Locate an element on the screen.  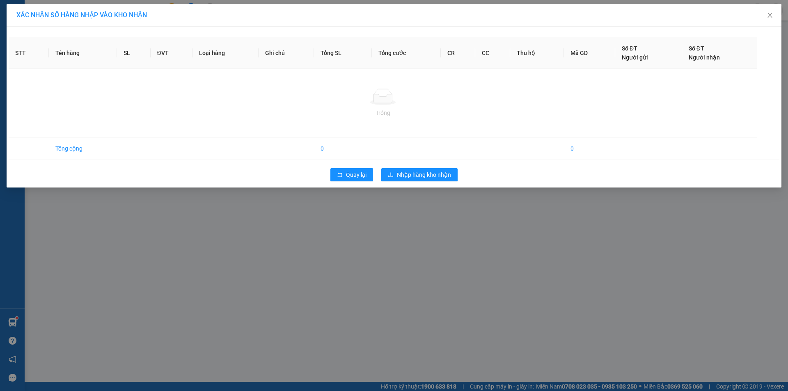
span: Gửi: is located at coordinates (13, 12).